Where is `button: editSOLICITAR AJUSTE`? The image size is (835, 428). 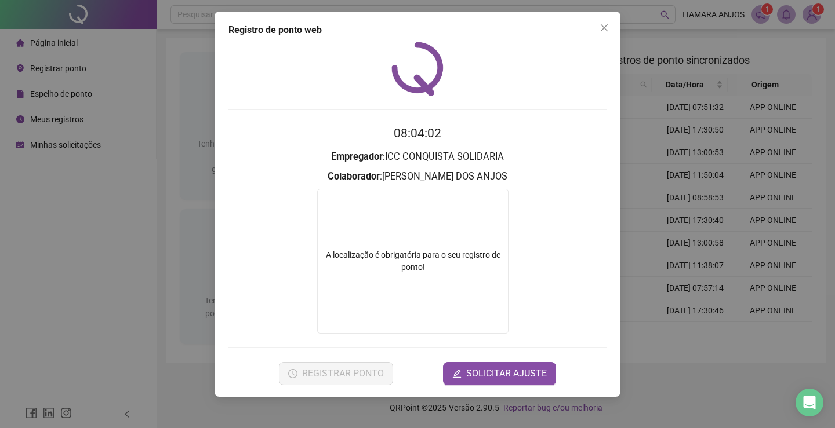 button: editSOLICITAR AJUSTE is located at coordinates (499, 374).